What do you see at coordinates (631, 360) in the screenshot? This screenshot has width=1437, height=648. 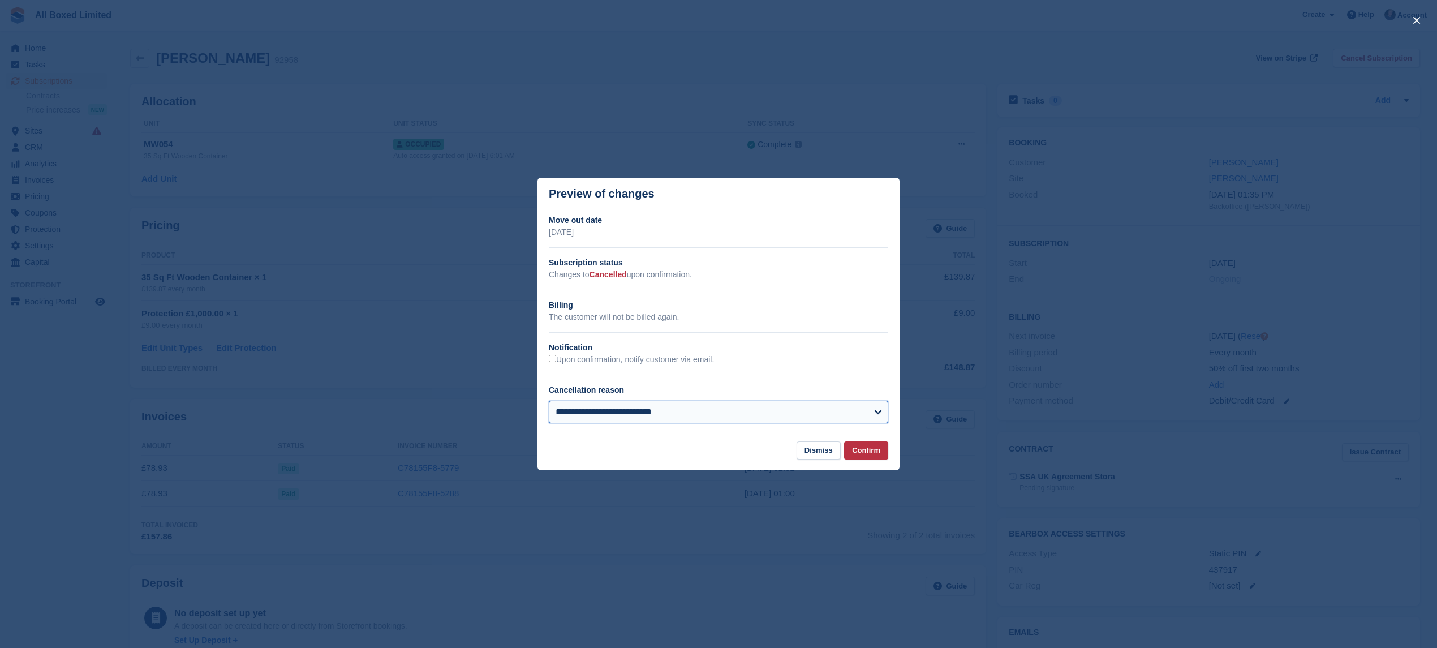 I see `label: Upon confirmation, notify customer via email.` at bounding box center [631, 360].